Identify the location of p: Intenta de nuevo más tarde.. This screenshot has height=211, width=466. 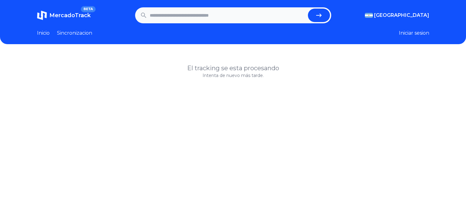
(233, 75).